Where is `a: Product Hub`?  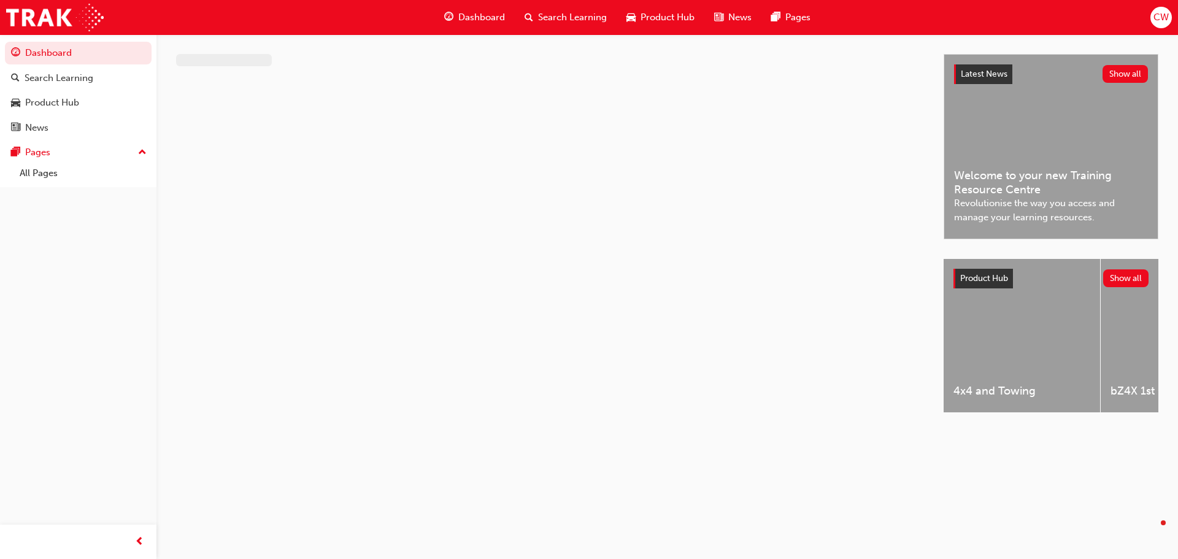
a: Product Hub is located at coordinates (78, 102).